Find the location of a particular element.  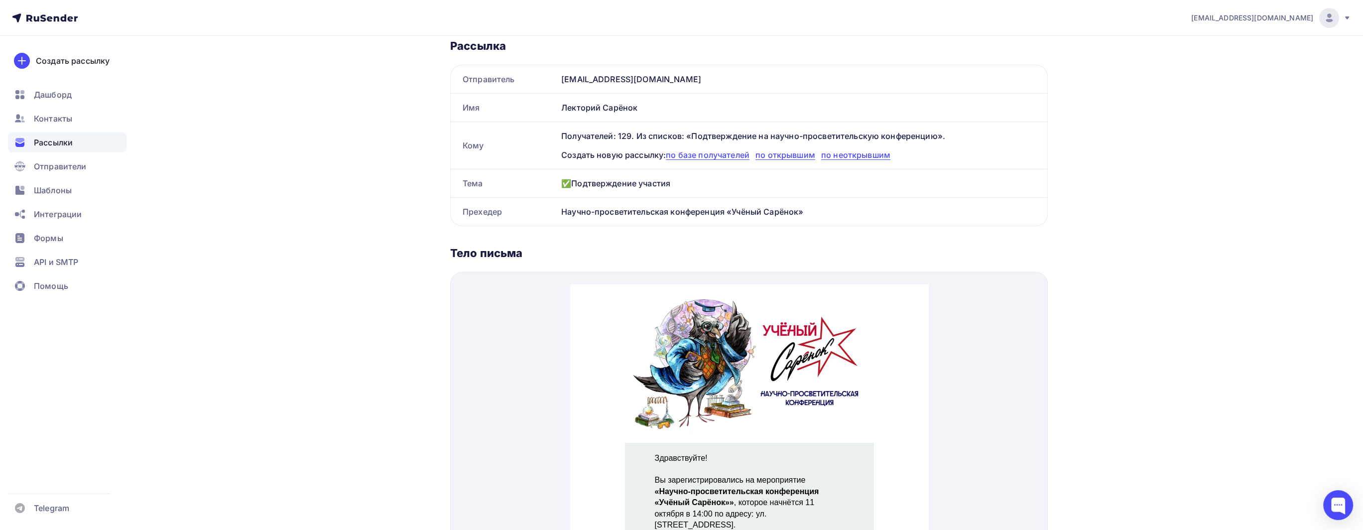

span: Отправители is located at coordinates (60, 166).